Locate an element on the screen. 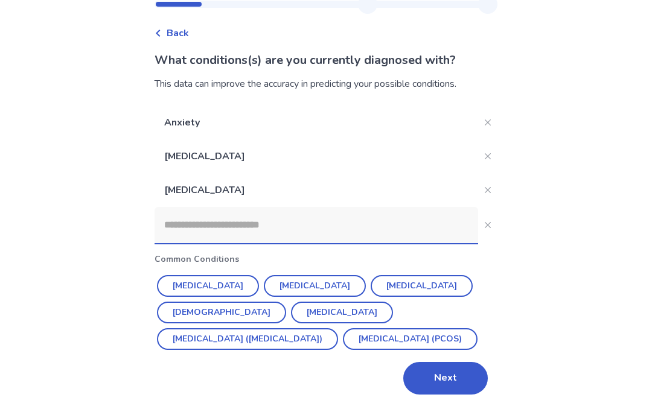  p: Anxiety is located at coordinates (316, 123).